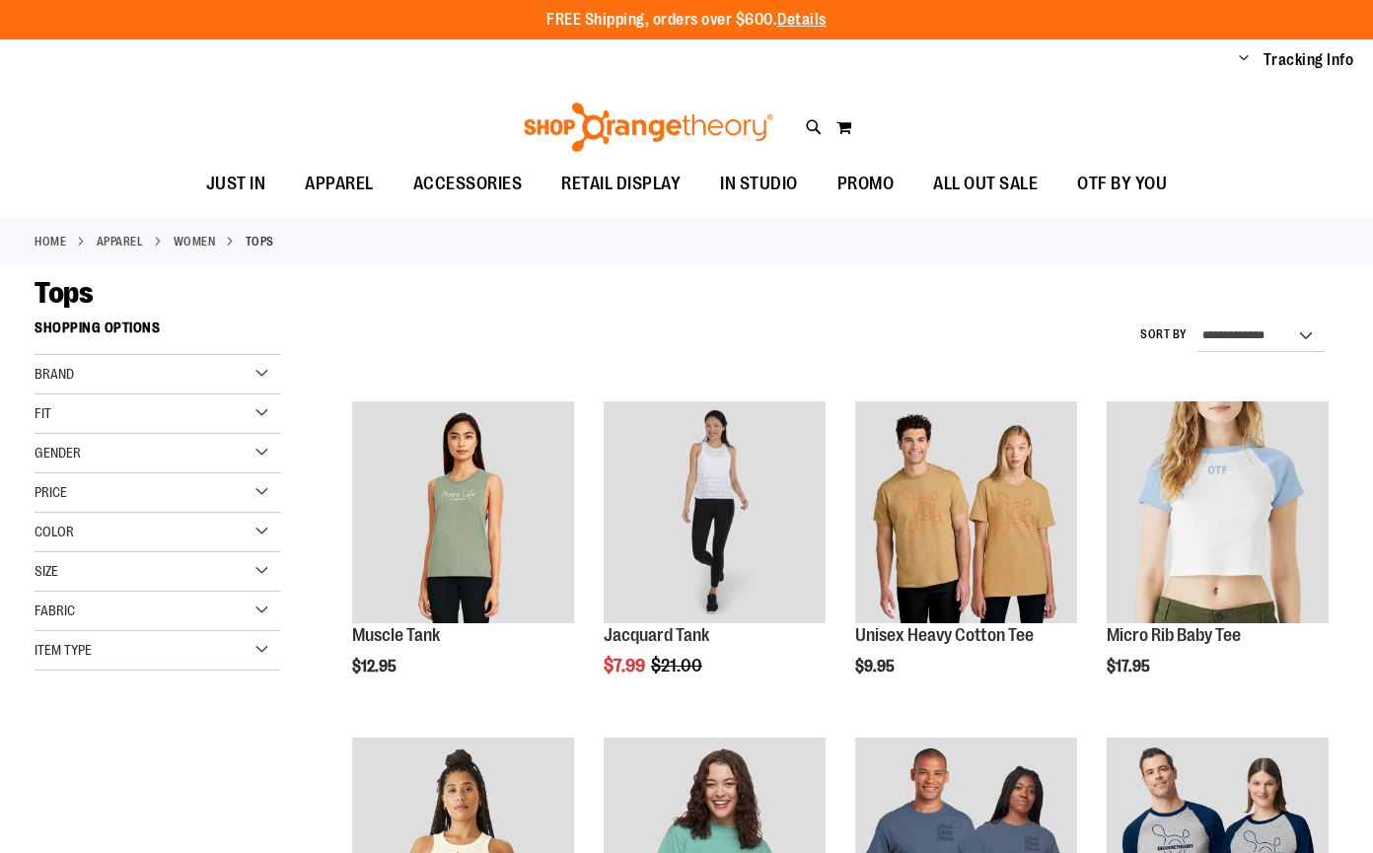  I want to click on div: Size, so click(157, 572).